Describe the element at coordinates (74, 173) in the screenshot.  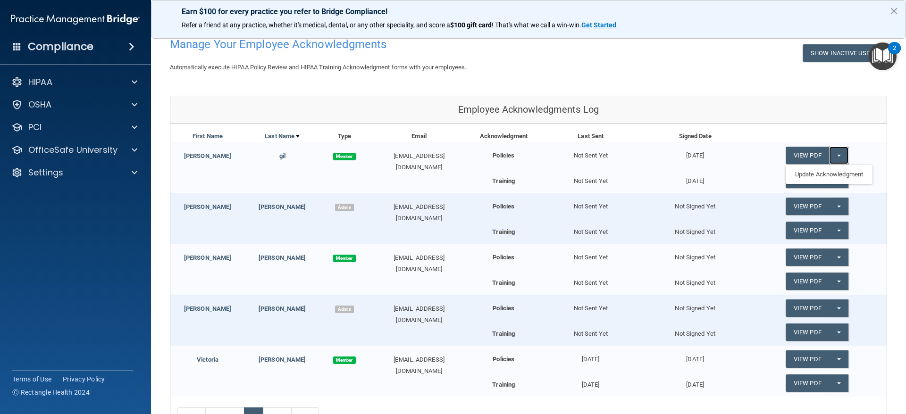
I see `a: Settings` at that location.